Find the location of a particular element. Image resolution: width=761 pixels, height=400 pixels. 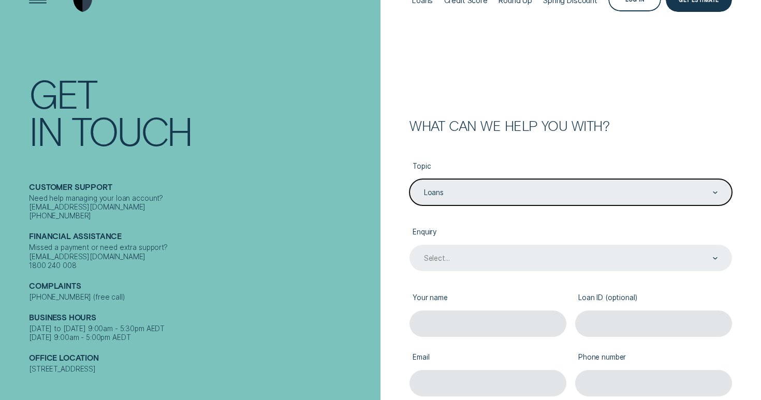

label: Topic is located at coordinates (571, 167).